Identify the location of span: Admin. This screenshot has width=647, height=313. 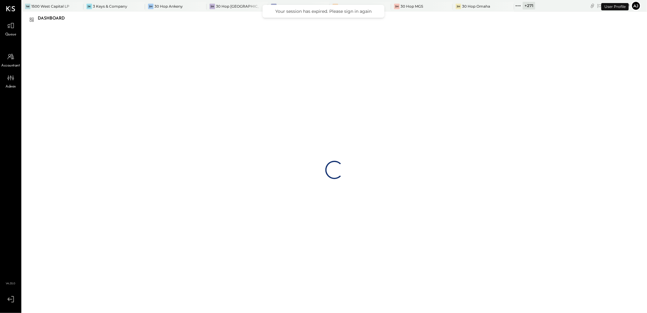
(11, 87).